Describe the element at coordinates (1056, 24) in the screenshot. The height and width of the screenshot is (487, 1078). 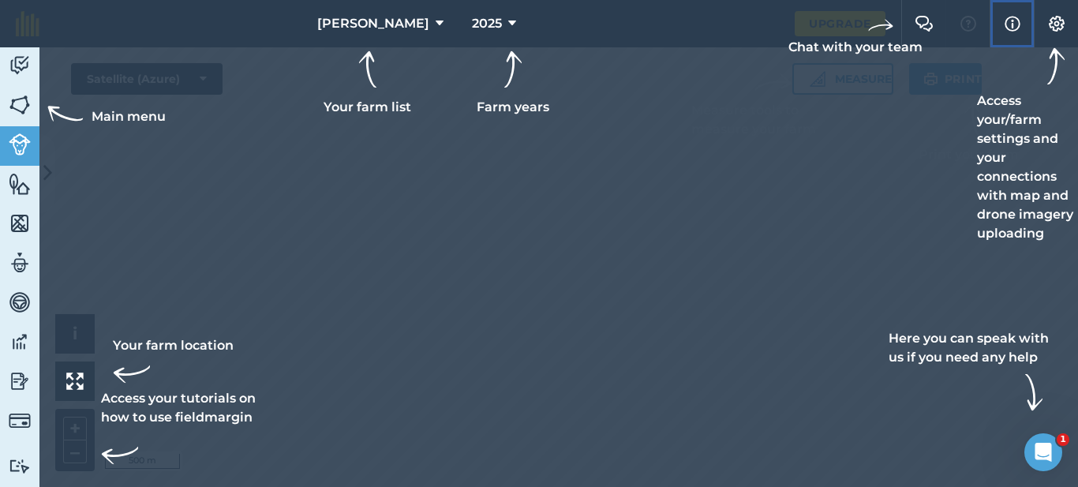
I see `img: A cog icon` at that location.